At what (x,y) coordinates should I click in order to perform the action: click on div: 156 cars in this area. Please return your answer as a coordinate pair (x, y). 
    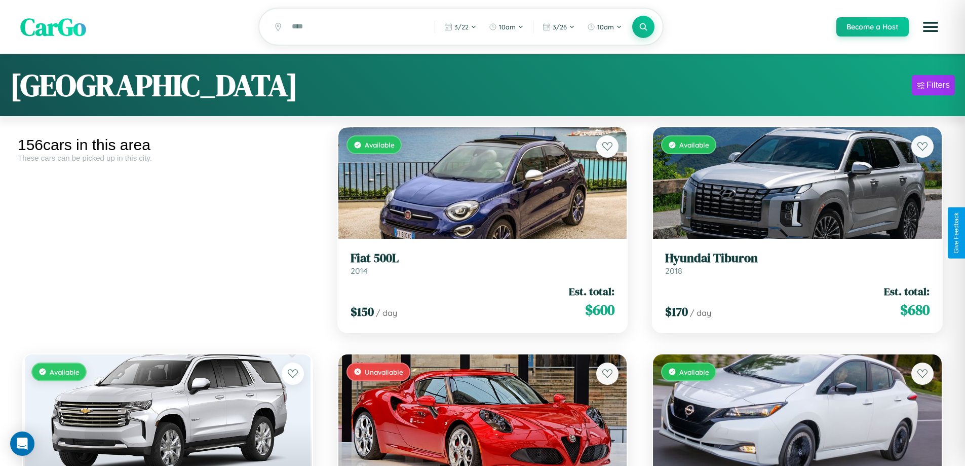
    Looking at the image, I should click on (168, 145).